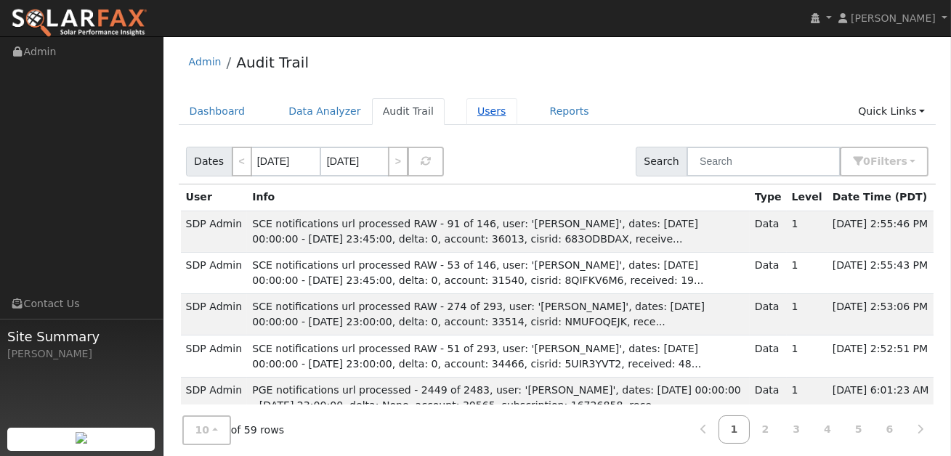 The width and height of the screenshot is (951, 456). Describe the element at coordinates (217, 111) in the screenshot. I see `a: Dashboard` at that location.